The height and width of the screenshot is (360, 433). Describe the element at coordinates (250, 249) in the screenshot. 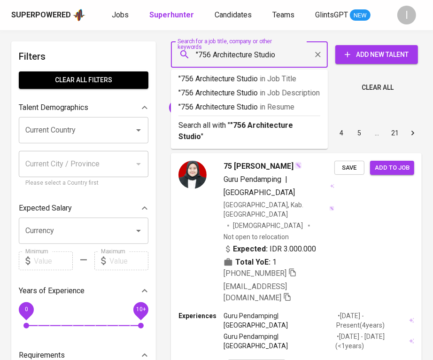

I see `b: Expected:` at that location.